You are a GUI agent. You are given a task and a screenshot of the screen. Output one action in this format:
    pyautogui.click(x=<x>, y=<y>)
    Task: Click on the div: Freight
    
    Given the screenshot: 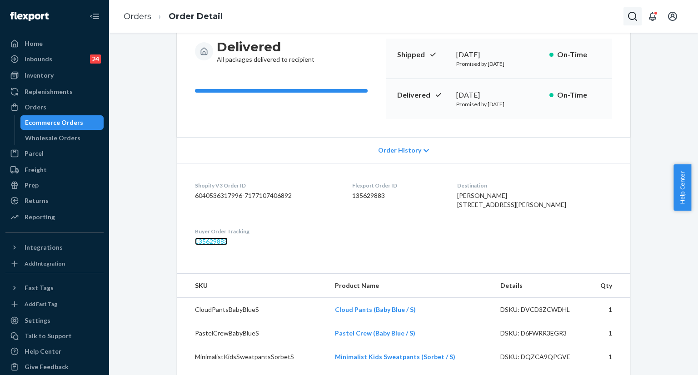 What is the action you would take?
    pyautogui.click(x=35, y=170)
    